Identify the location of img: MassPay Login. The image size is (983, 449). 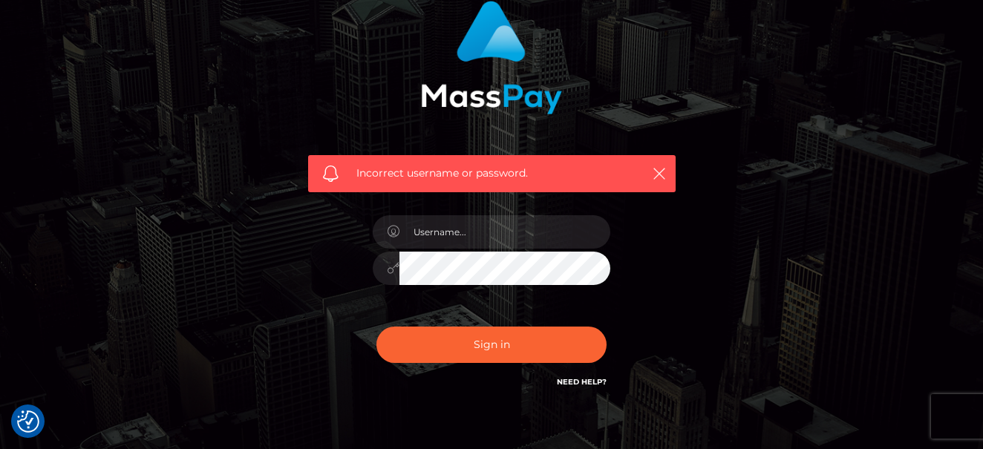
(491, 57).